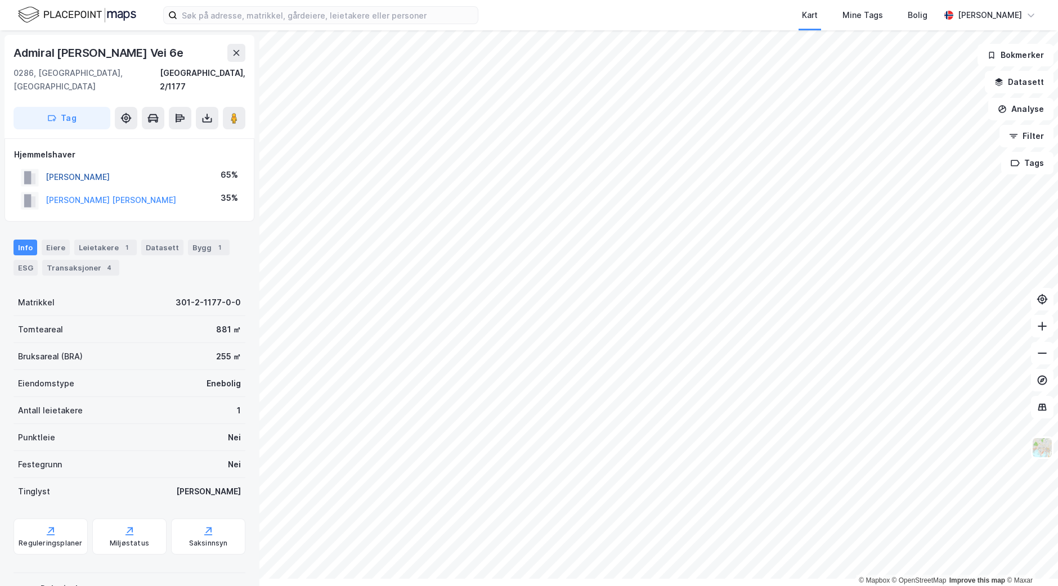  What do you see at coordinates (37, 438) in the screenshot?
I see `div: Punktleie` at bounding box center [37, 438].